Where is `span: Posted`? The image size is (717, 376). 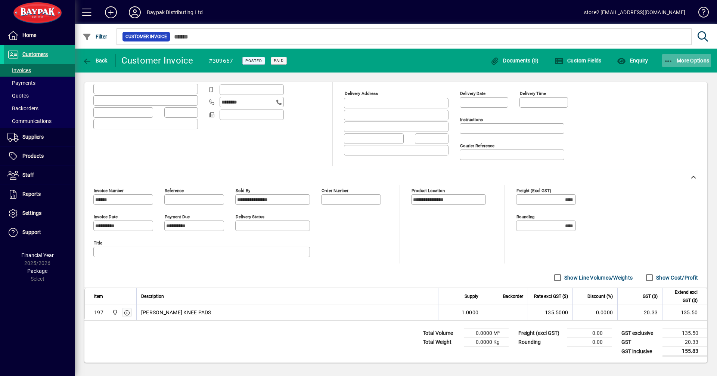
span: Posted is located at coordinates (254, 61).